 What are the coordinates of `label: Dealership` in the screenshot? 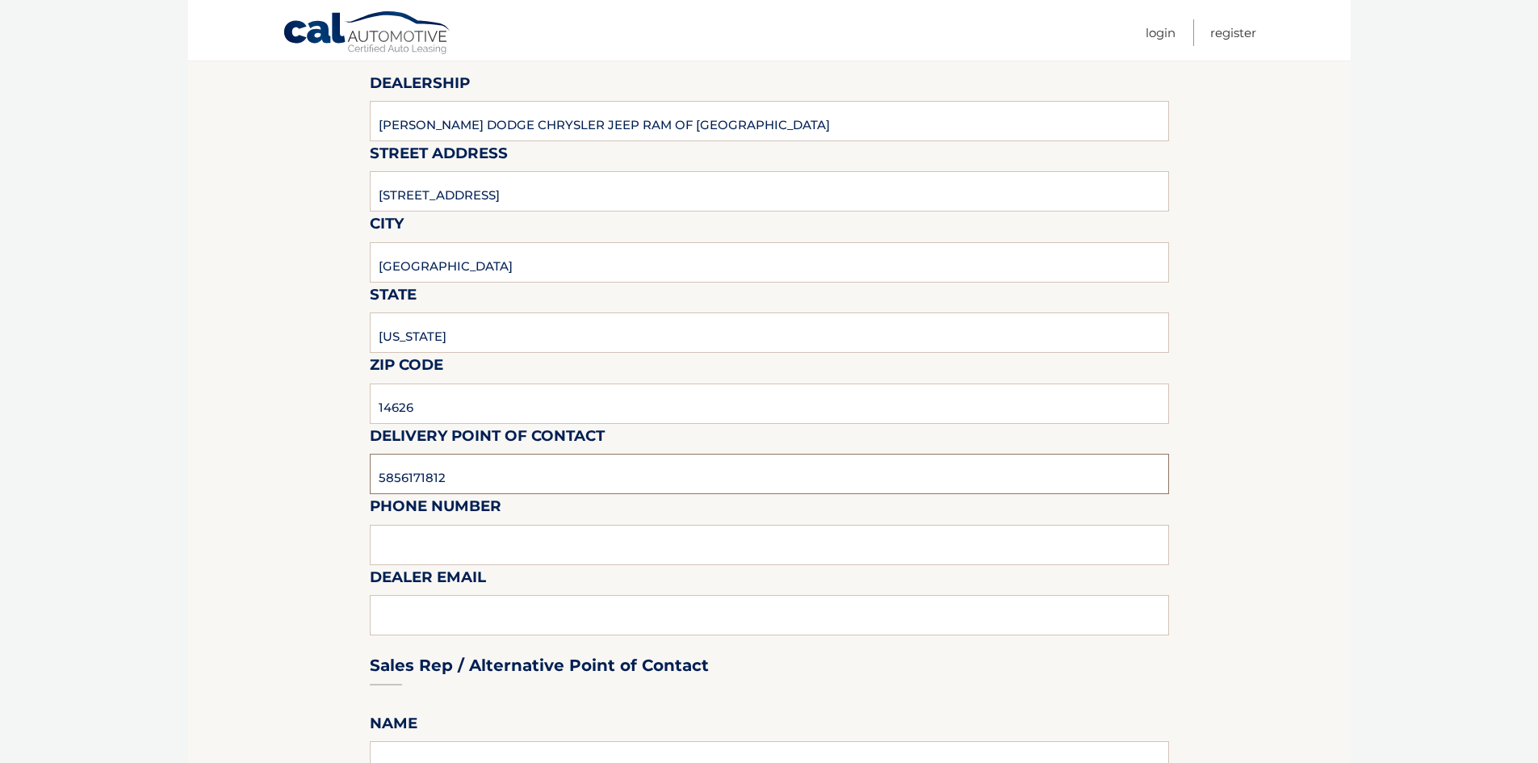 It's located at (420, 86).